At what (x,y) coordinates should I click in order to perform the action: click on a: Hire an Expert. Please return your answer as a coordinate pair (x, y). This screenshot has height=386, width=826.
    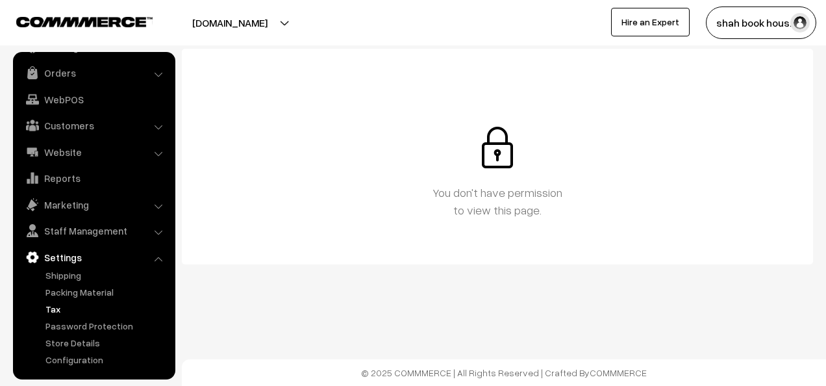
    Looking at the image, I should click on (650, 22).